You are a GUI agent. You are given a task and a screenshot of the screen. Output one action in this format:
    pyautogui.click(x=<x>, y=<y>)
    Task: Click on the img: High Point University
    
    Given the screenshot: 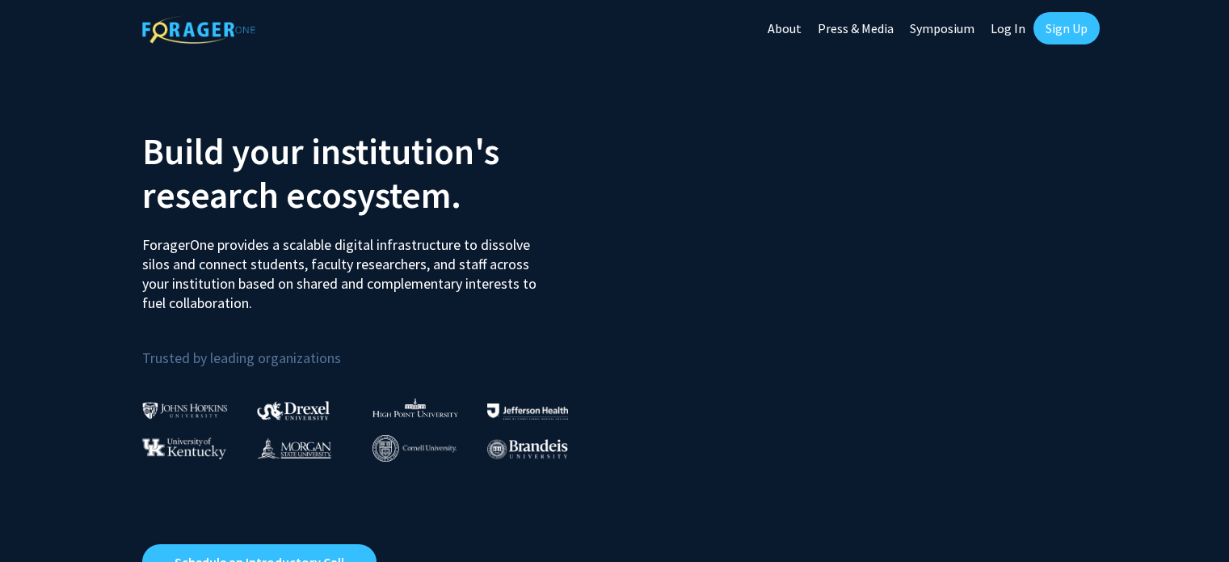 What is the action you would take?
    pyautogui.click(x=415, y=407)
    